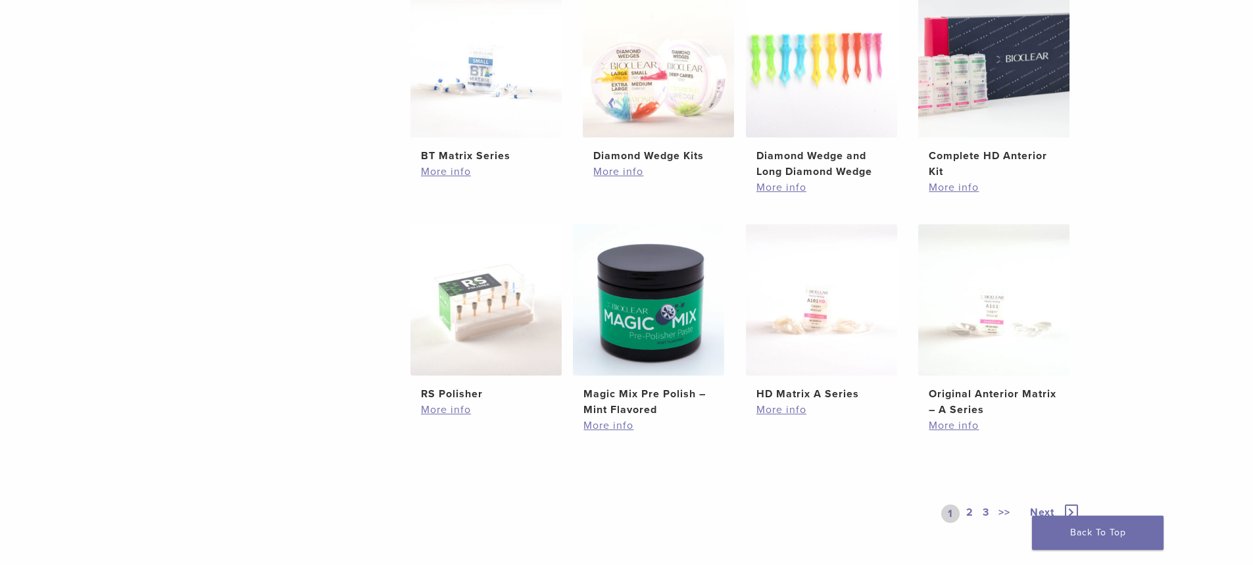 This screenshot has width=1253, height=565. Describe the element at coordinates (986, 514) in the screenshot. I see `a: 3` at that location.